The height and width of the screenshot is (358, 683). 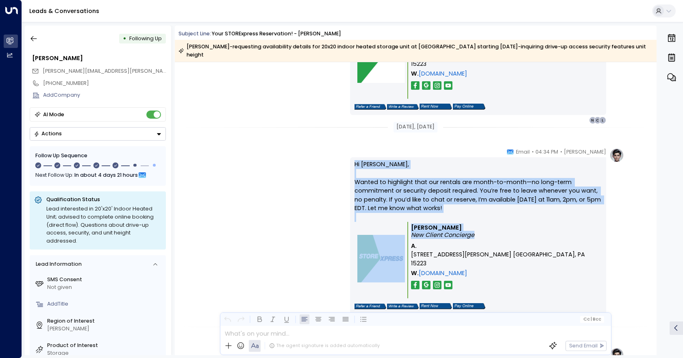 I want to click on button: Cc|Bcc, so click(x=592, y=319).